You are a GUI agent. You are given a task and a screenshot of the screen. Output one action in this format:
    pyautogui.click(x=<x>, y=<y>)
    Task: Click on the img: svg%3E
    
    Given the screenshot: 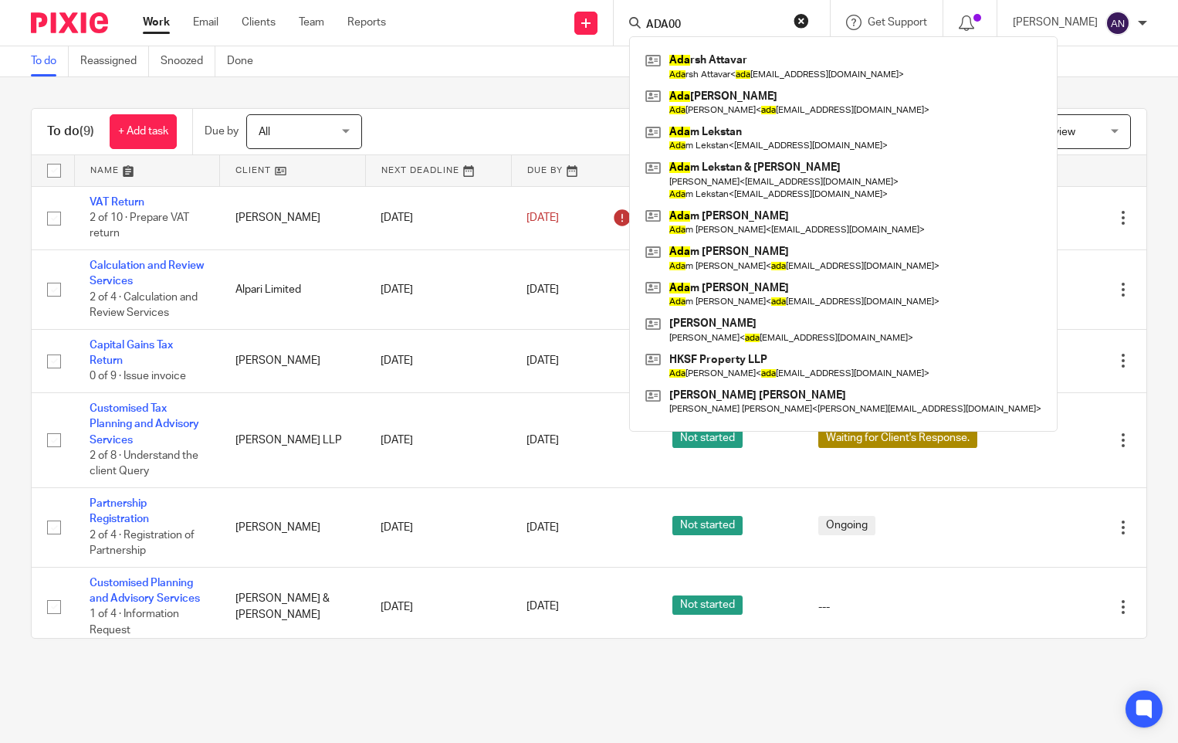 What is the action you would take?
    pyautogui.click(x=1118, y=23)
    